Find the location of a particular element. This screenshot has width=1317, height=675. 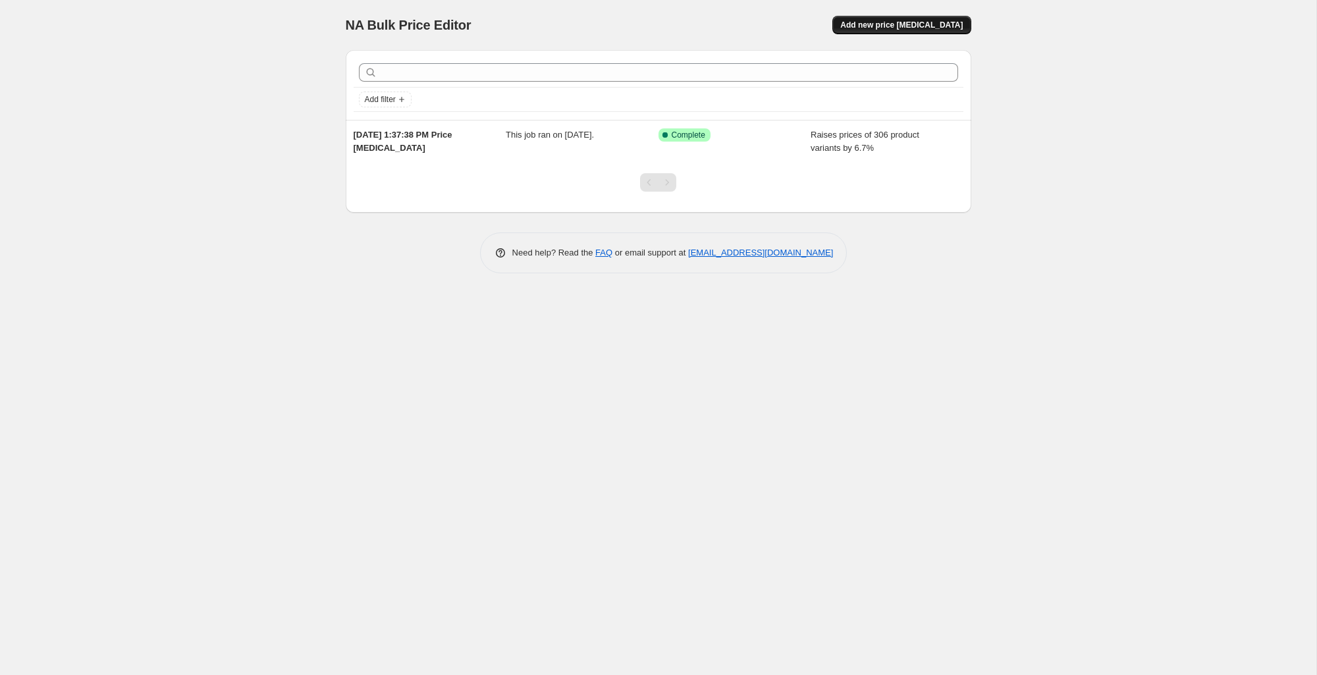

span: Complete is located at coordinates (688, 135).